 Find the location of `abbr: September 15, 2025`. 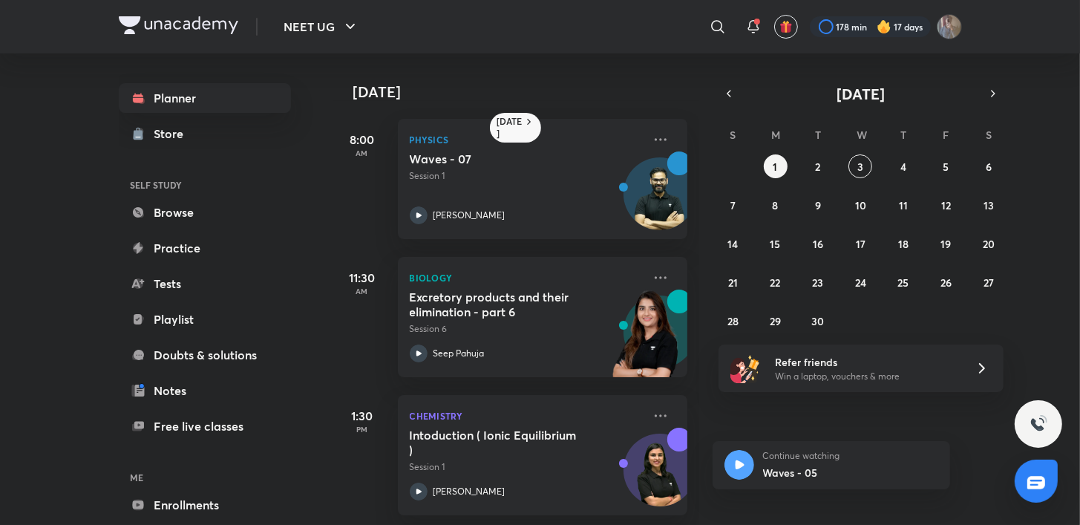

abbr: September 15, 2025 is located at coordinates (776, 244).